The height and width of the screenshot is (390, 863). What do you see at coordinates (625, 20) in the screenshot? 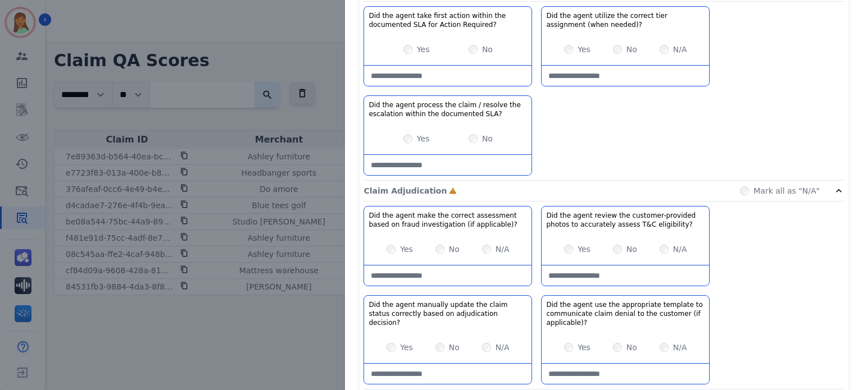
I see `h3: Did the agent utilize the correct tier assignment (when needed)?` at bounding box center [625, 20].